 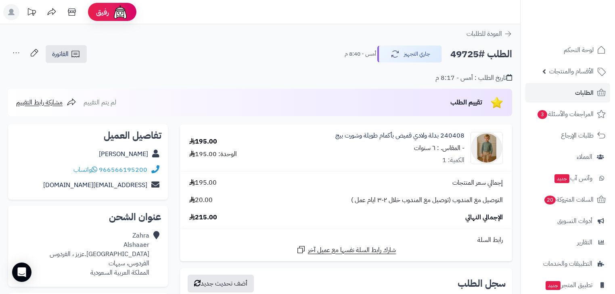 What do you see at coordinates (203, 217) in the screenshot?
I see `span: 215.00` at bounding box center [203, 217].